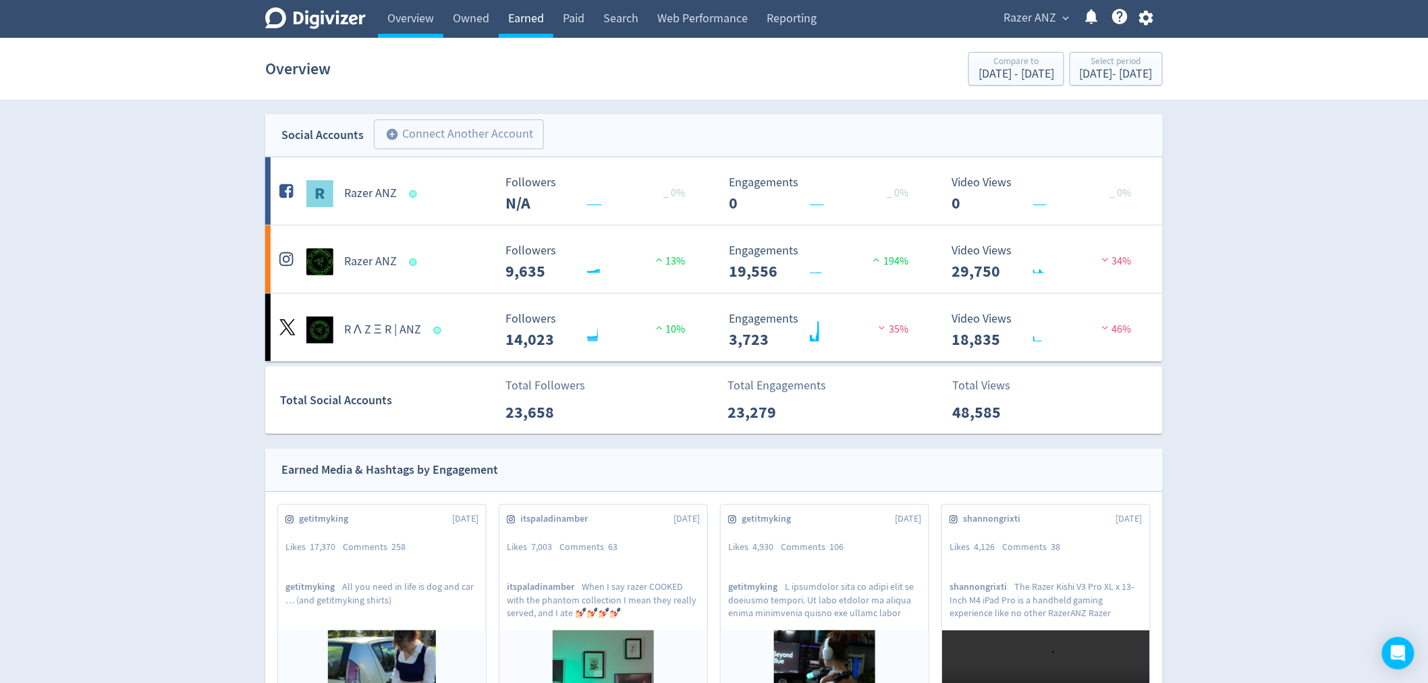 The width and height of the screenshot is (1428, 683). I want to click on h5: R Λ Z Ξ R | ANZ, so click(383, 330).